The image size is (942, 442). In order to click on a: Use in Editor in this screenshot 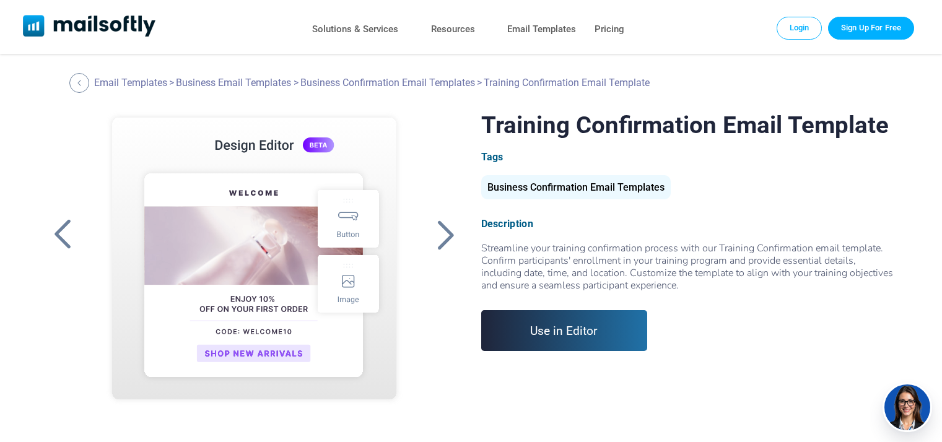, I will do `click(564, 331)`.